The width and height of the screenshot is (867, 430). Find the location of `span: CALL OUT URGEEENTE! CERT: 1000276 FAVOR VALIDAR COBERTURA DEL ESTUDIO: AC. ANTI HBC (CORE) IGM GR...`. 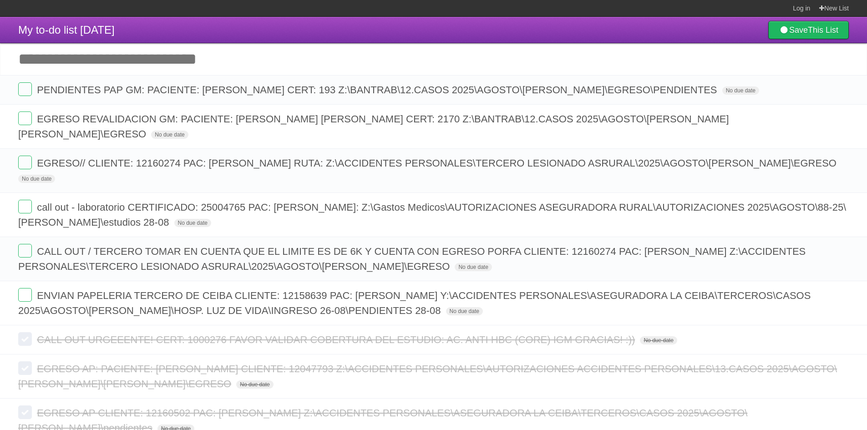

span: CALL OUT URGEEENTE! CERT: 1000276 FAVOR VALIDAR COBERTURA DEL ESTUDIO: AC. ANTI HBC (CORE) IGM GR... is located at coordinates (337, 339).